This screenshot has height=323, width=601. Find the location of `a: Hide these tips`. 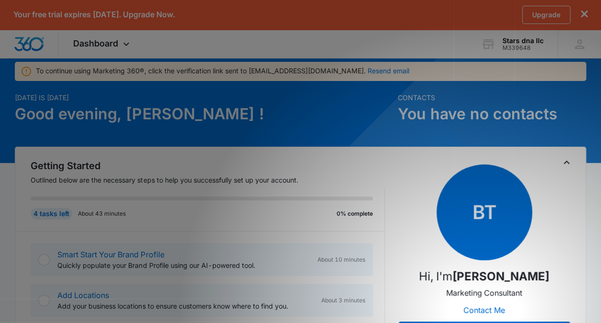

a: Hide these tips is located at coordinates (29, 99).